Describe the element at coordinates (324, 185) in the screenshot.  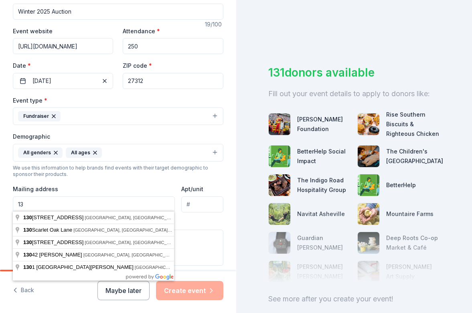
I see `div: The Indigo Road Hospitality Group` at that location.